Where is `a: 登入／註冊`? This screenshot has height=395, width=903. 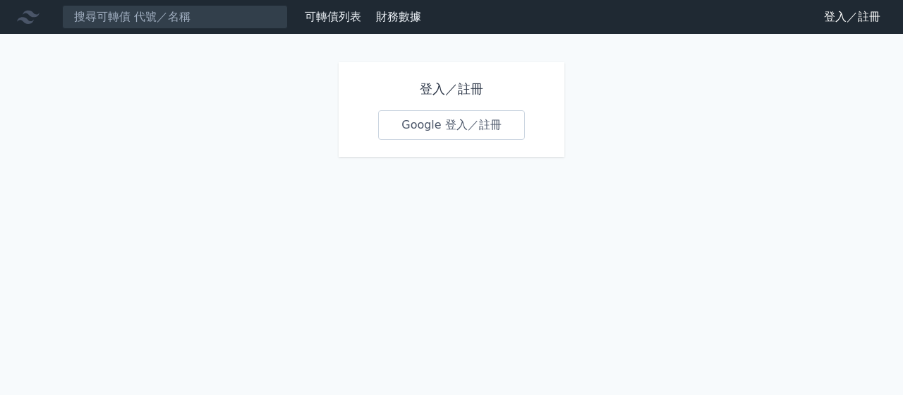
a: 登入／註冊 is located at coordinates (853, 17).